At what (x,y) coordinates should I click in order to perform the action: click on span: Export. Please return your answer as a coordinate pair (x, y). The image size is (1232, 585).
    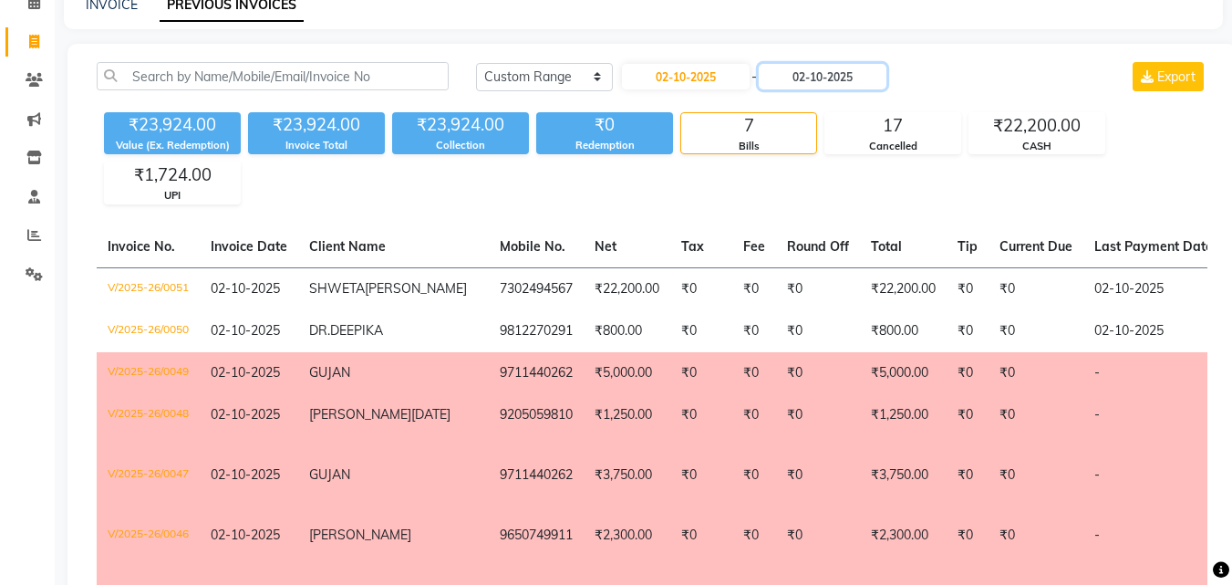
    Looking at the image, I should click on (1177, 77).